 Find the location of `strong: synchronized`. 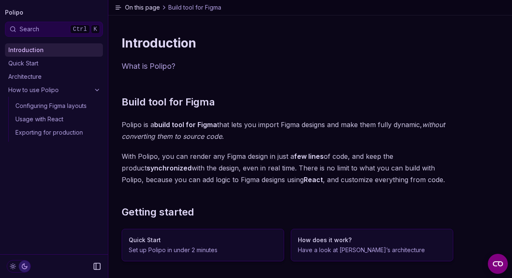

strong: synchronized is located at coordinates (169, 168).